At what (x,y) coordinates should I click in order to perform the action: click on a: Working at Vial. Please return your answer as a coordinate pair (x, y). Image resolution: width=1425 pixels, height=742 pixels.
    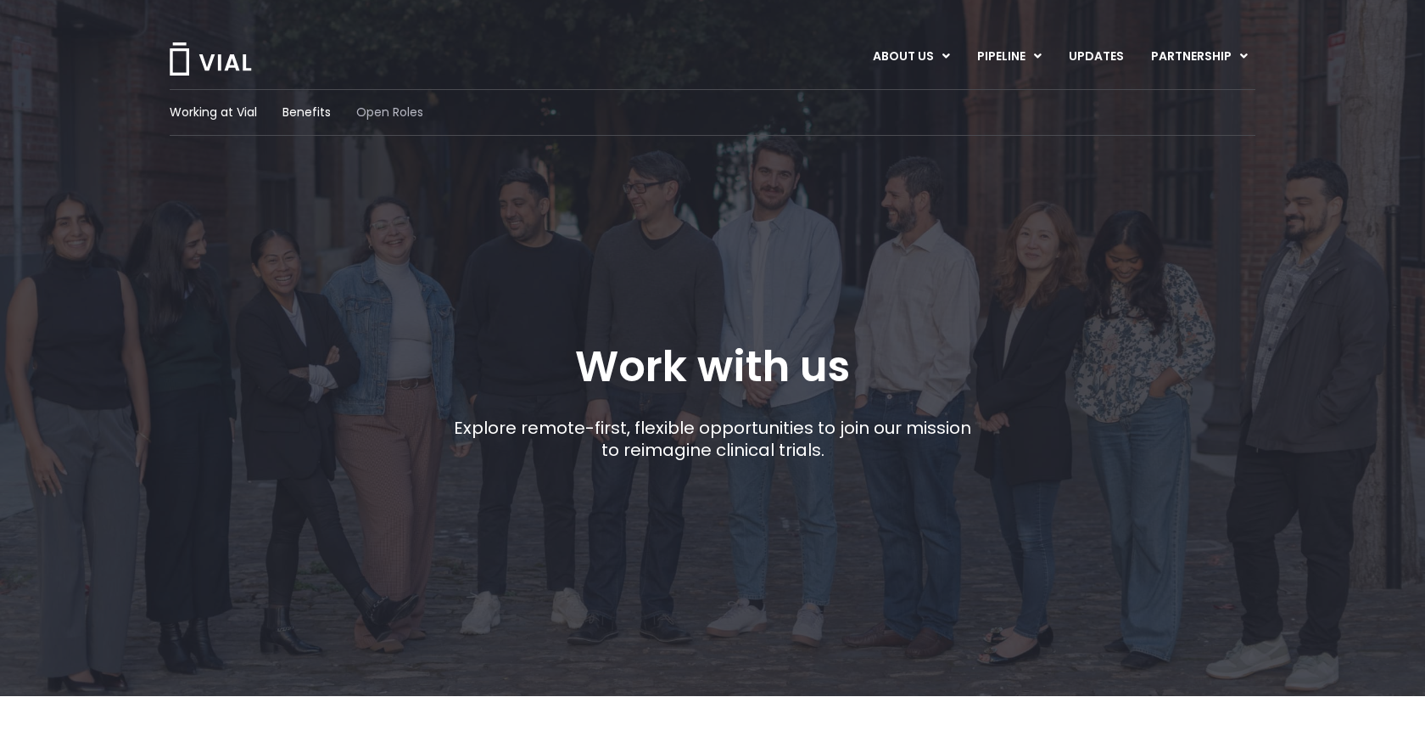
    Looking at the image, I should click on (213, 112).